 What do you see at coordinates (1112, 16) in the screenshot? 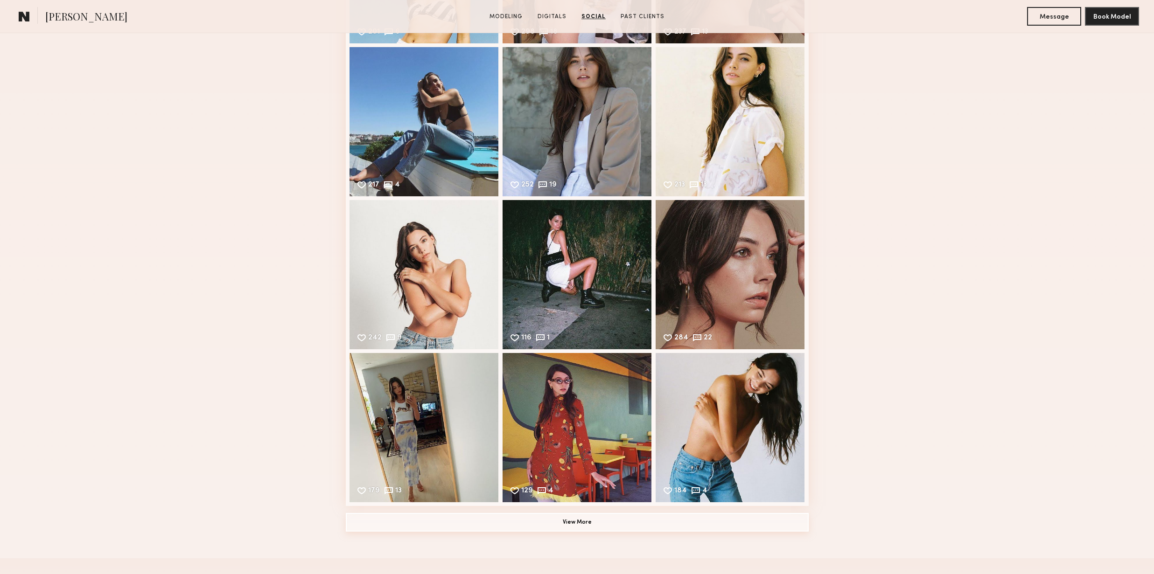
I see `a: Book Model` at bounding box center [1112, 16].